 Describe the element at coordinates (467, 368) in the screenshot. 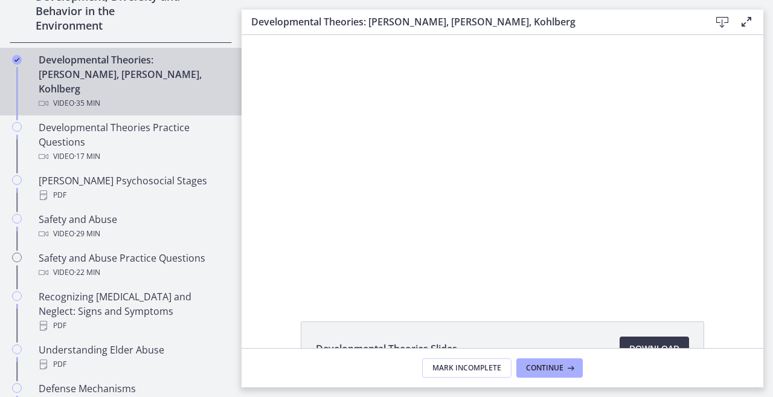

I see `button: Mark Incomplete` at that location.